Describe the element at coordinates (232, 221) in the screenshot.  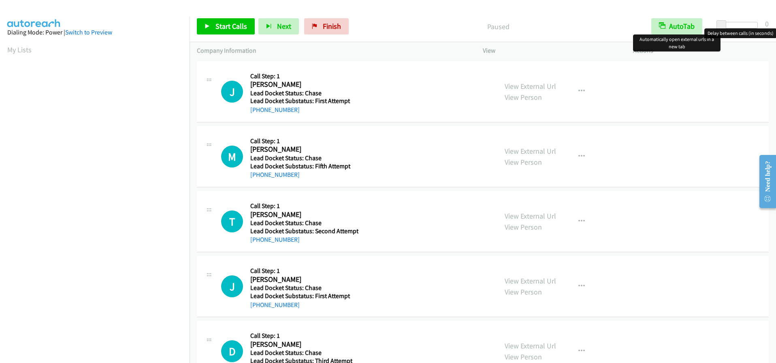
I see `h1: T` at that location.